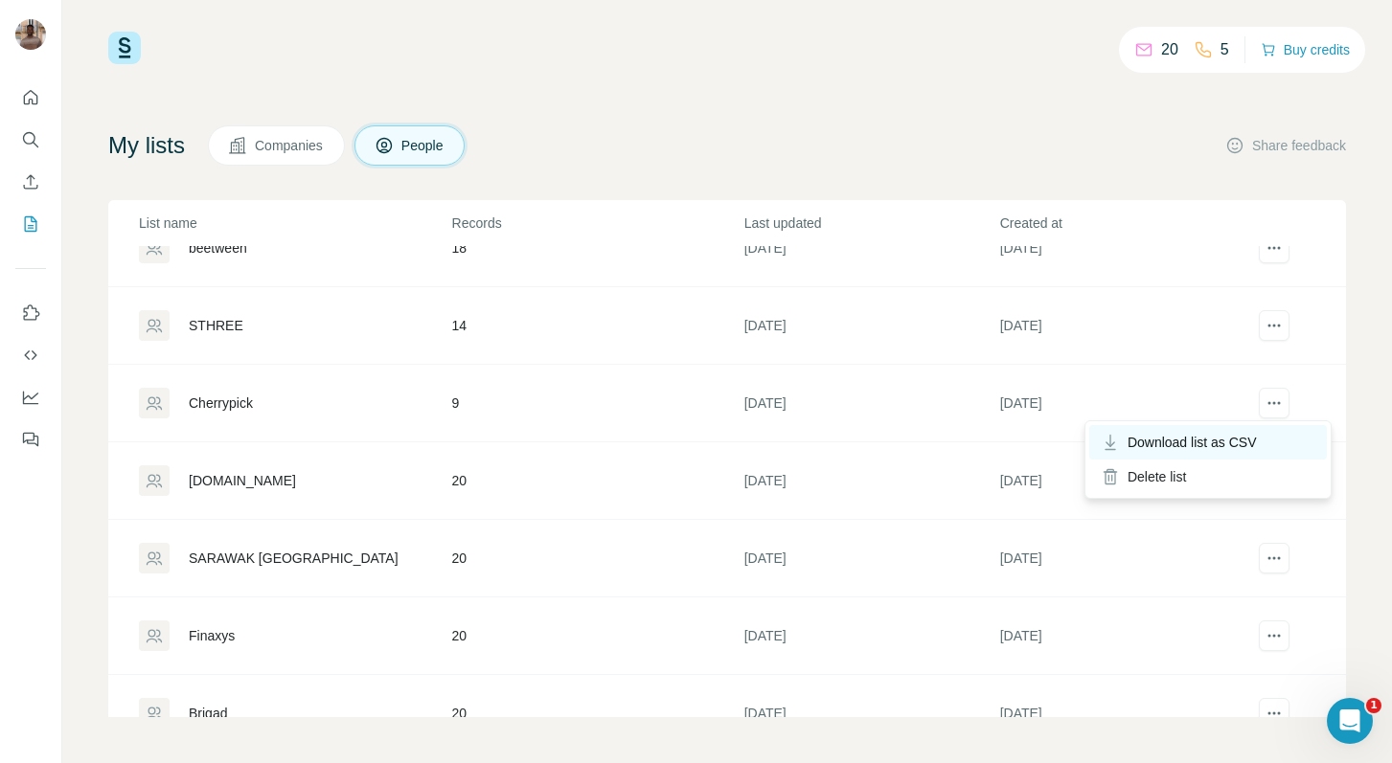 Image resolution: width=1392 pixels, height=763 pixels. Describe the element at coordinates (217, 248) in the screenshot. I see `div: beetween` at that location.